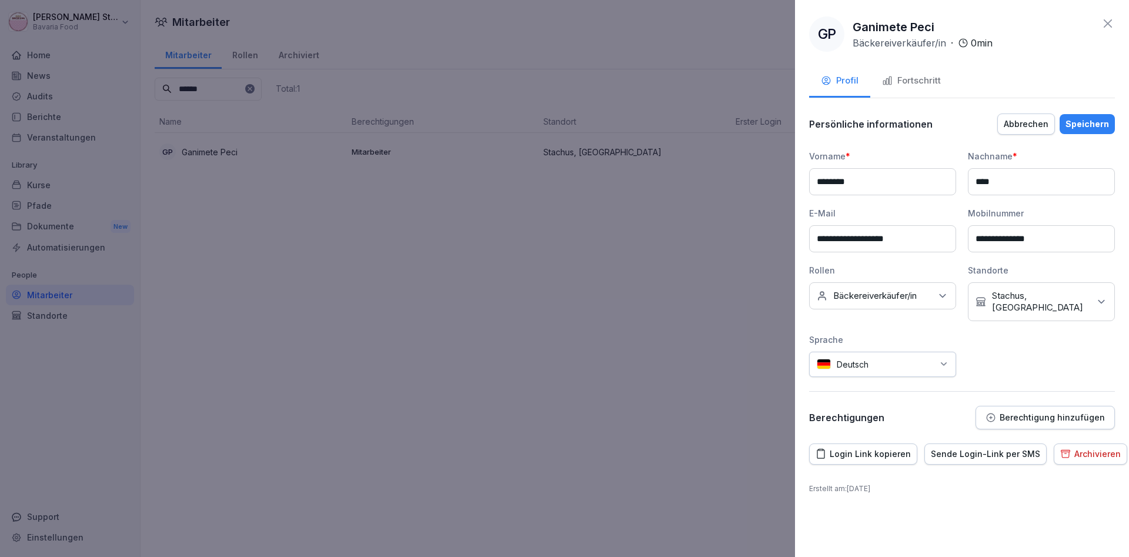 Image resolution: width=1129 pixels, height=557 pixels. Describe the element at coordinates (1042, 213) in the screenshot. I see `div: Mobilnummer` at that location.